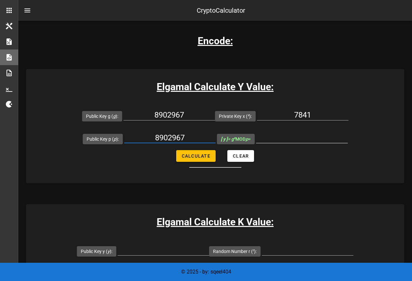  I want to click on span: Calculate, so click(196, 156).